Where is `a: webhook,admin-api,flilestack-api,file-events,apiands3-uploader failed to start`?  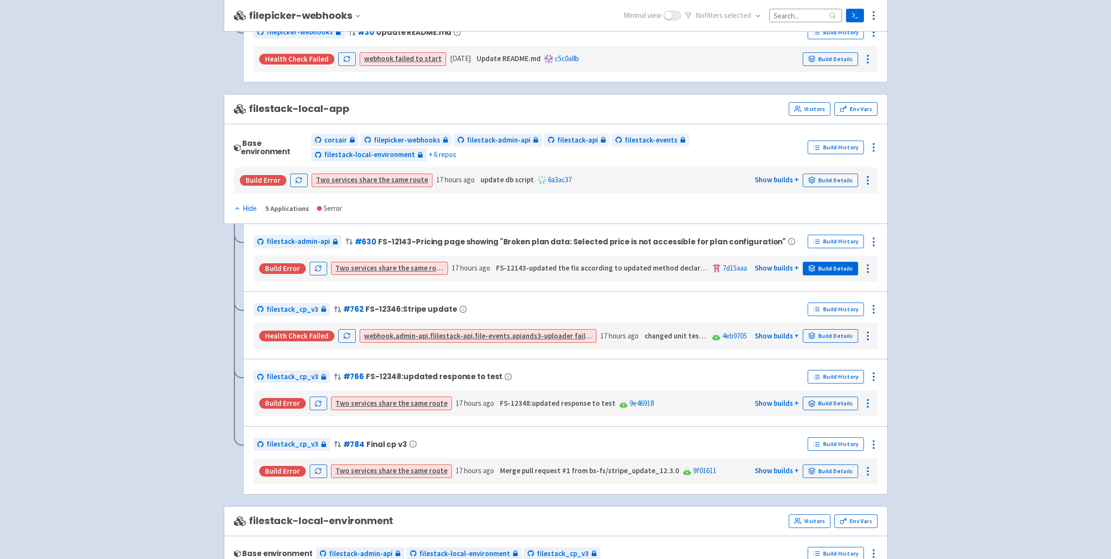
a: webhook,admin-api,flilestack-api,file-events,apiands3-uploader failed to start is located at coordinates (493, 336).